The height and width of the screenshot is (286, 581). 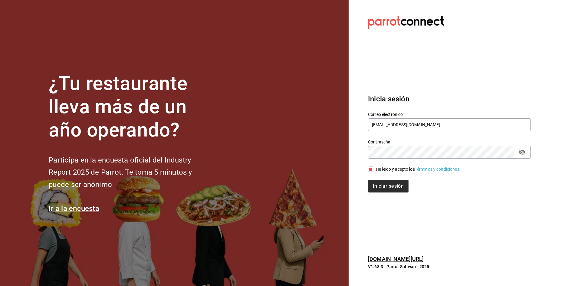 What do you see at coordinates (449, 114) in the screenshot?
I see `label: Correo electrónico` at bounding box center [449, 114].